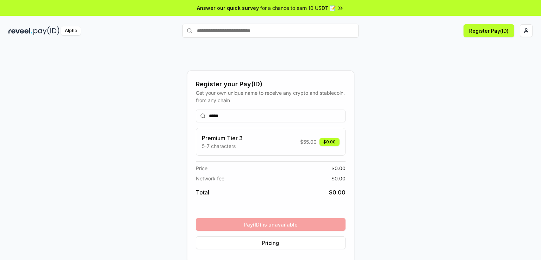  Describe the element at coordinates (298, 8) in the screenshot. I see `span: for a chance to earn 10 USDT 📝` at that location.